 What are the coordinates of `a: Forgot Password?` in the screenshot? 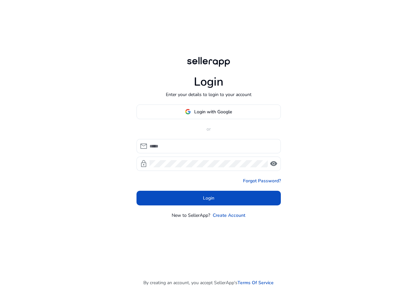 It's located at (262, 181).